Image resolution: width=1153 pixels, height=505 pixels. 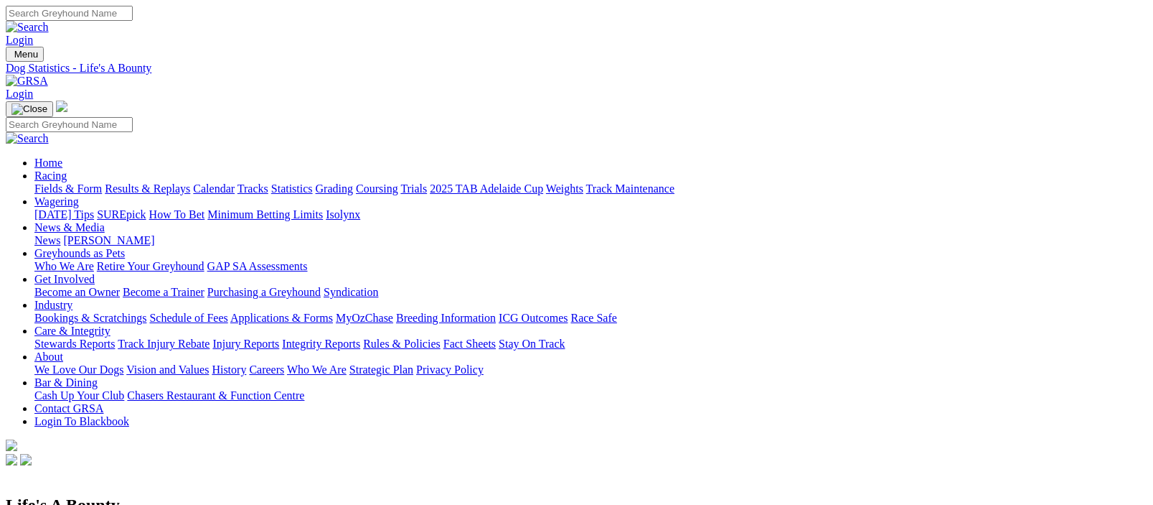 What do you see at coordinates (147, 188) in the screenshot?
I see `a: Results & Replays` at bounding box center [147, 188].